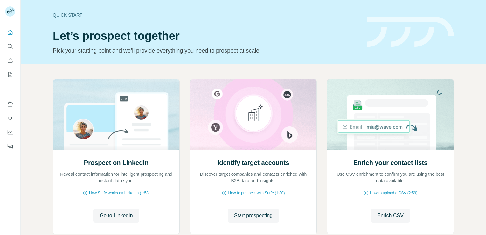  I want to click on img: banner, so click(410, 32).